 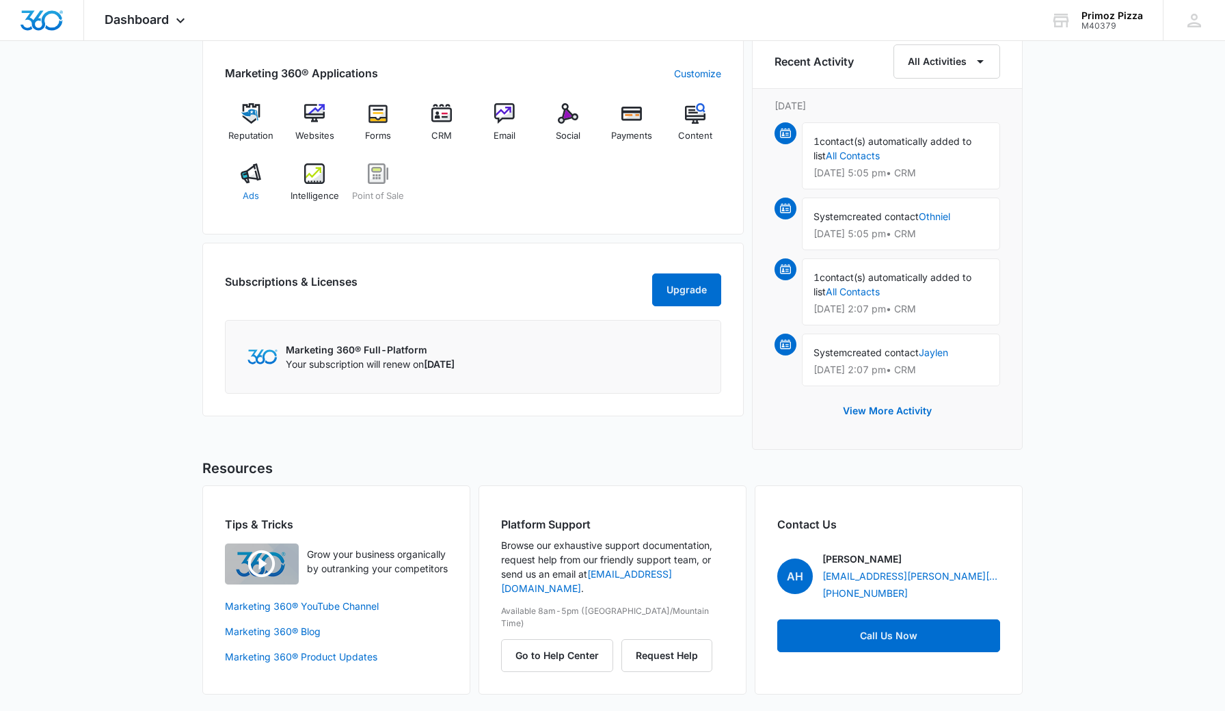 I want to click on button: View More Activity, so click(x=888, y=411).